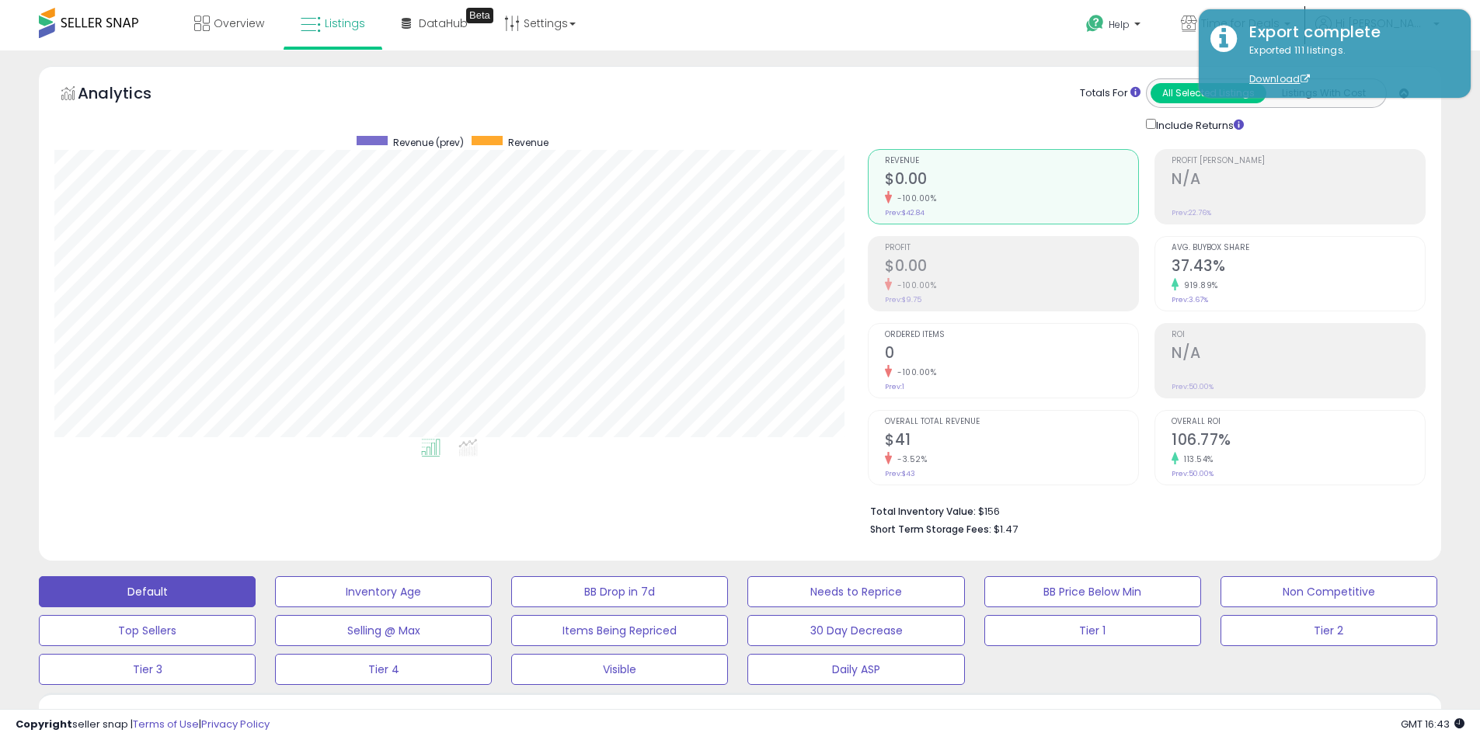 The height and width of the screenshot is (740, 1480). Describe the element at coordinates (383, 631) in the screenshot. I see `button: Selling @ Max` at that location.